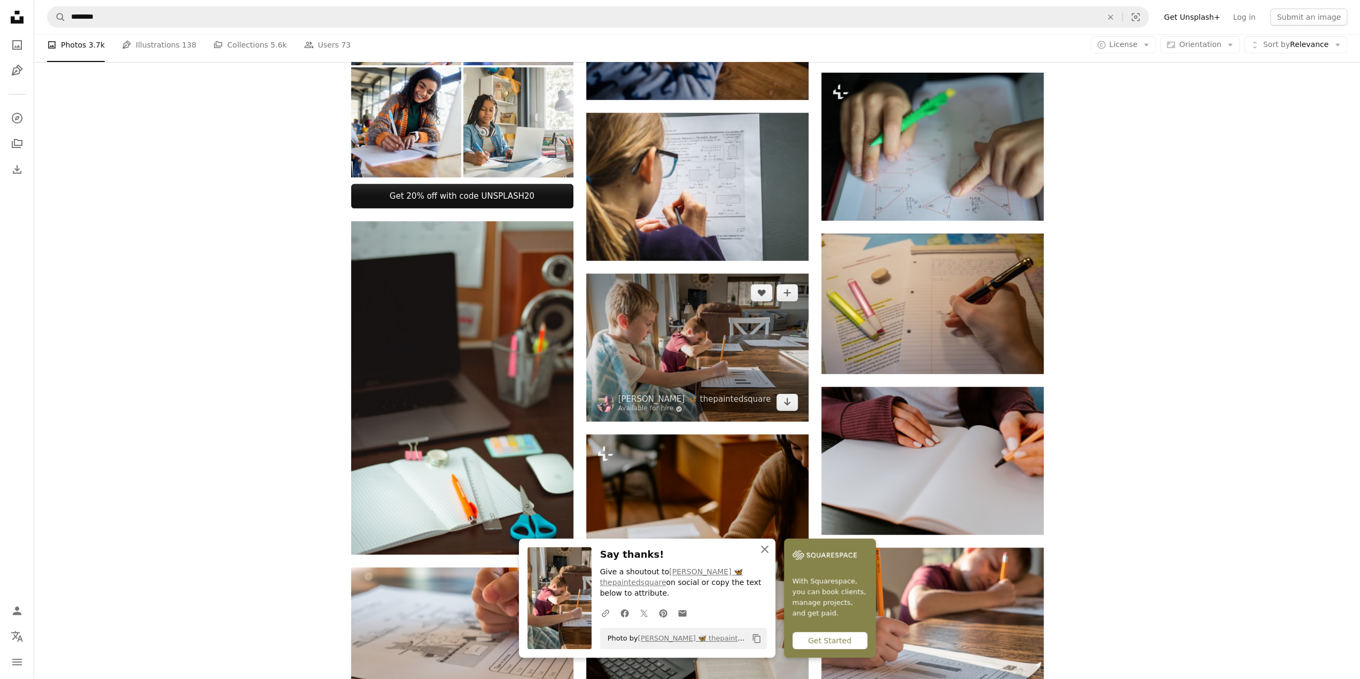  I want to click on span: Orientation, so click(1200, 44).